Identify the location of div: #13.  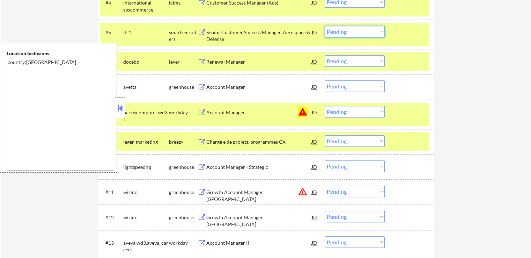
(111, 243).